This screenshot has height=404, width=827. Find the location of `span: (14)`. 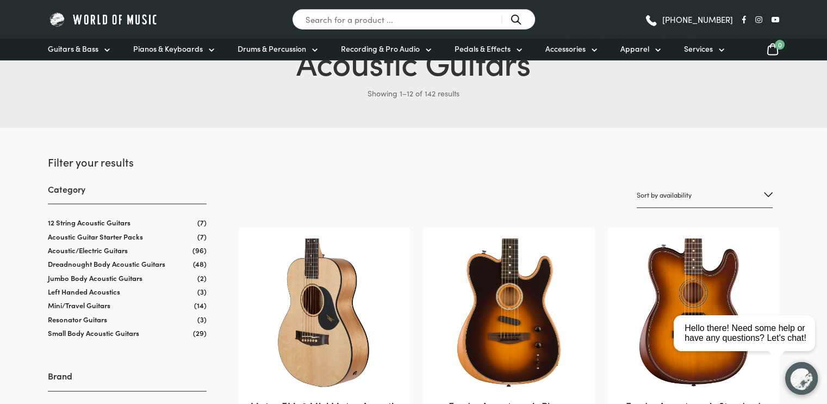

span: (14) is located at coordinates (200, 305).